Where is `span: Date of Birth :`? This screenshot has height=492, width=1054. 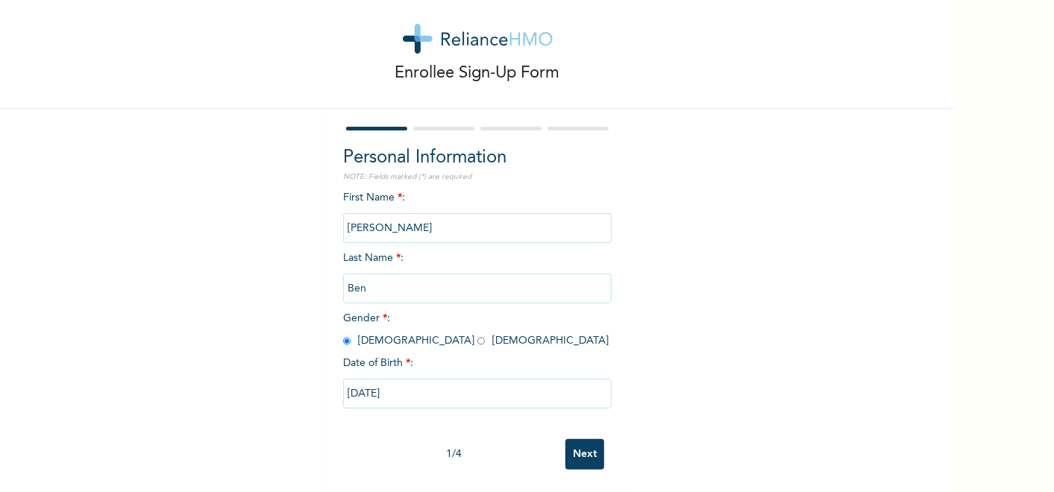 span: Date of Birth : is located at coordinates (378, 363).